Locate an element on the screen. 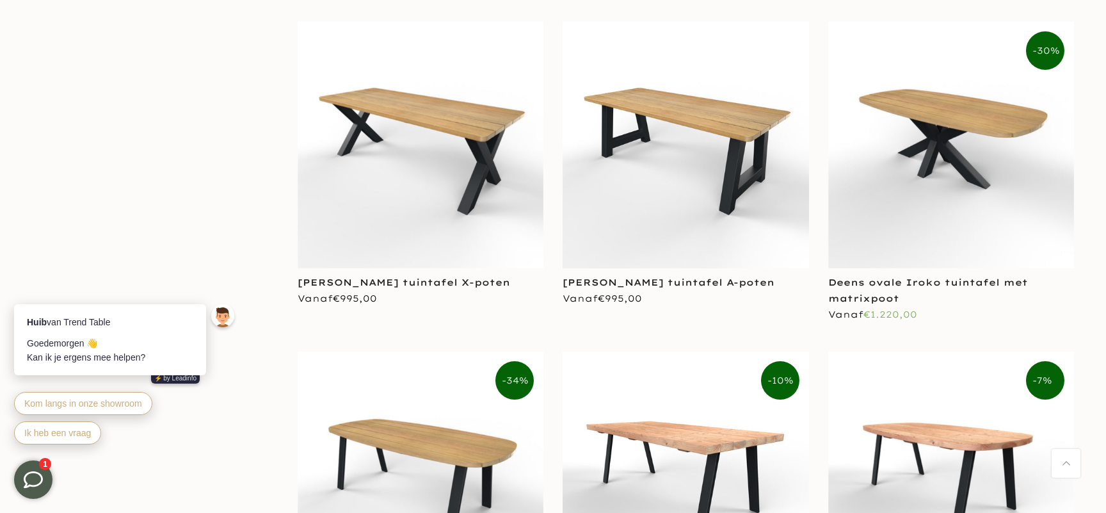 This screenshot has width=1106, height=513. span: €1.220,00 is located at coordinates (890, 314).